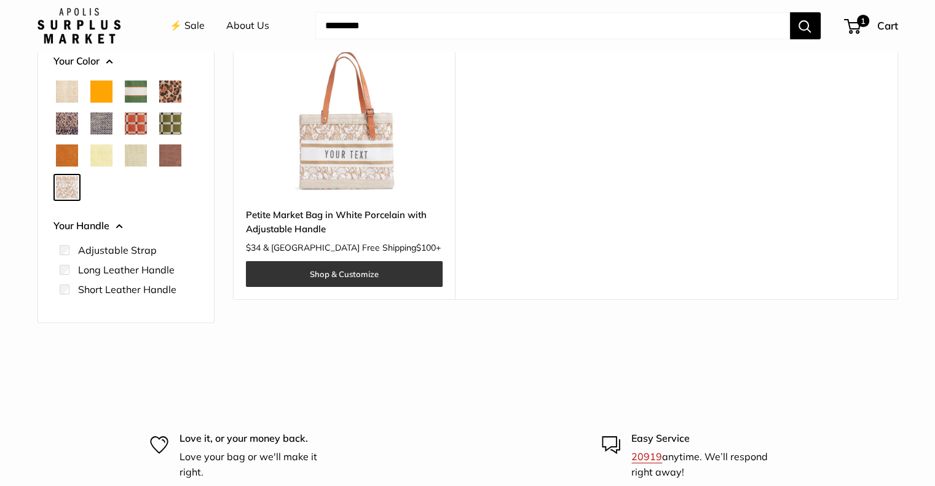  What do you see at coordinates (344, 274) in the screenshot?
I see `a: Shop & Customize` at bounding box center [344, 274].